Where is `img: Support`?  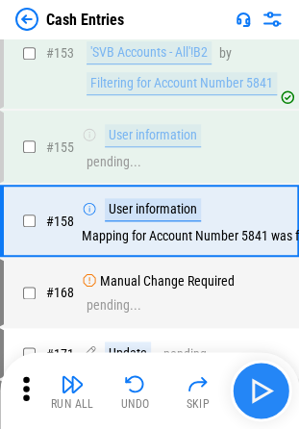 img: Support is located at coordinates (243, 19).